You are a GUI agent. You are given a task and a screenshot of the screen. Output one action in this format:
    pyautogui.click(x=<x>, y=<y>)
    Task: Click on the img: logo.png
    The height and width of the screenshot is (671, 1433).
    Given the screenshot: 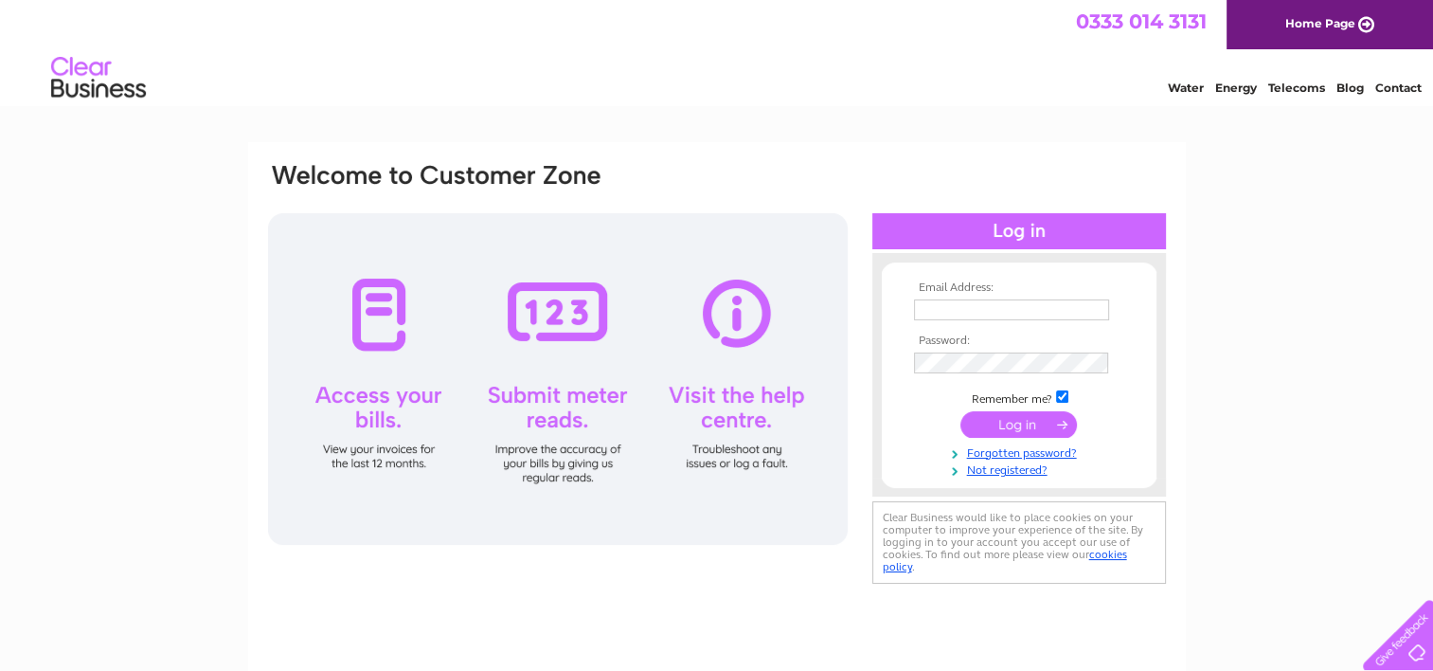 What is the action you would take?
    pyautogui.click(x=98, y=78)
    